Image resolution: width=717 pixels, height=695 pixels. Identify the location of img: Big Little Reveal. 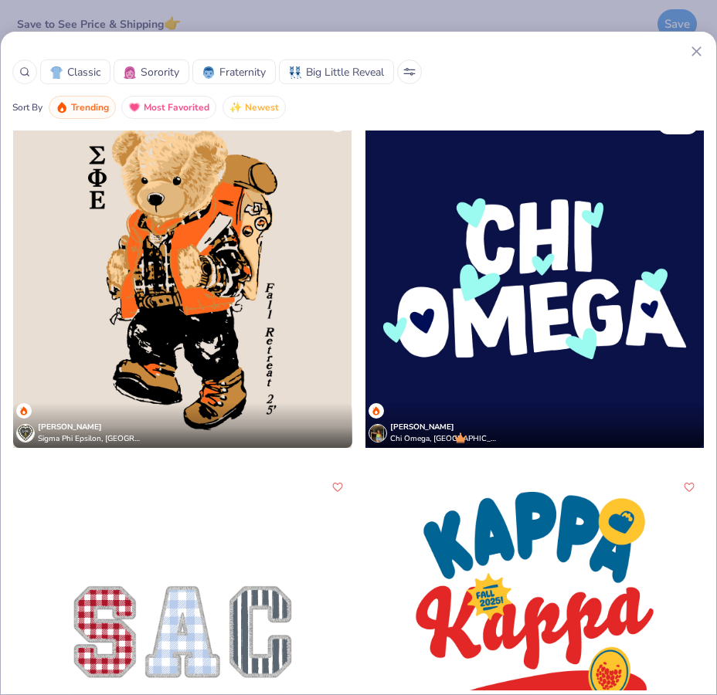
(295, 73).